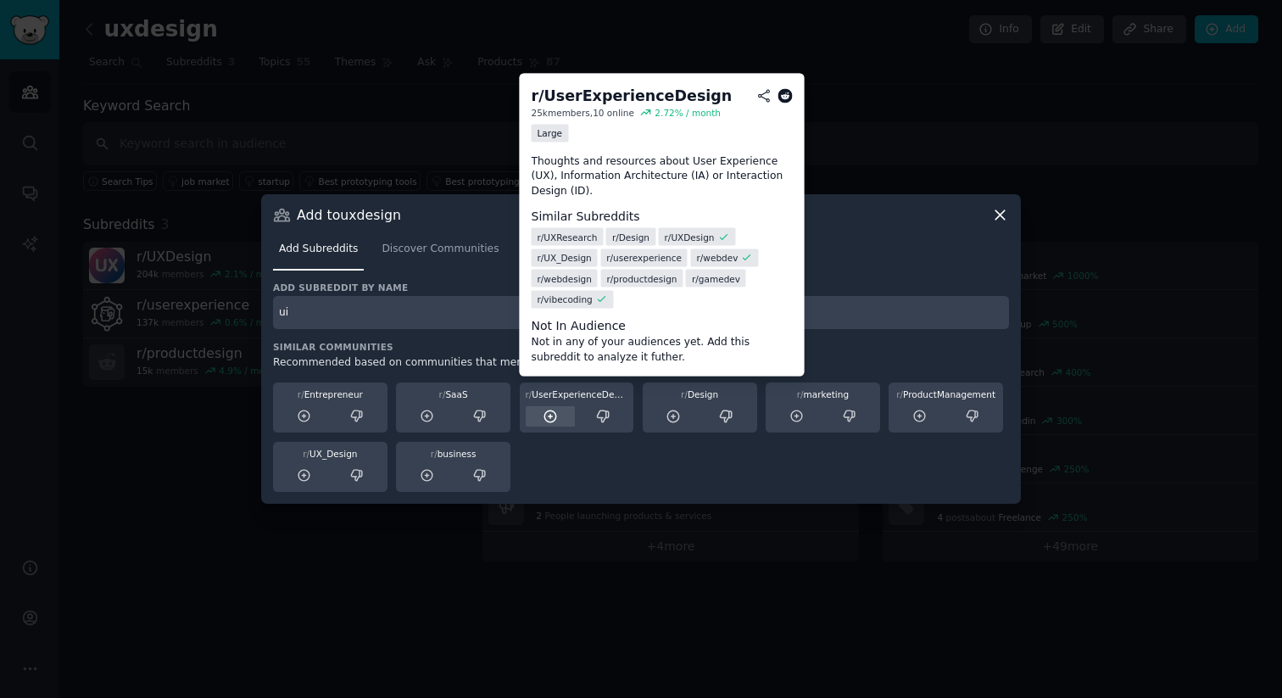 The width and height of the screenshot is (1282, 698). Describe the element at coordinates (349, 215) in the screenshot. I see `h3: Add to uxdesign` at that location.